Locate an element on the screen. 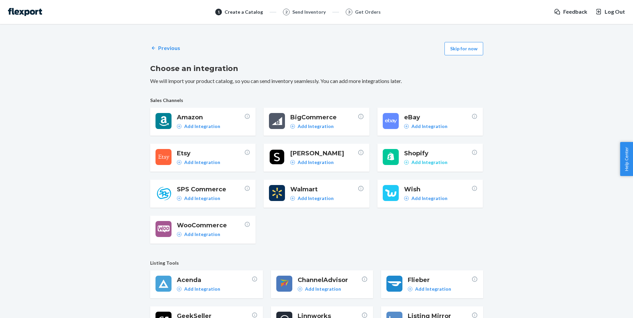 Image resolution: width=633 pixels, height=318 pixels. a: Feedback is located at coordinates (570, 12).